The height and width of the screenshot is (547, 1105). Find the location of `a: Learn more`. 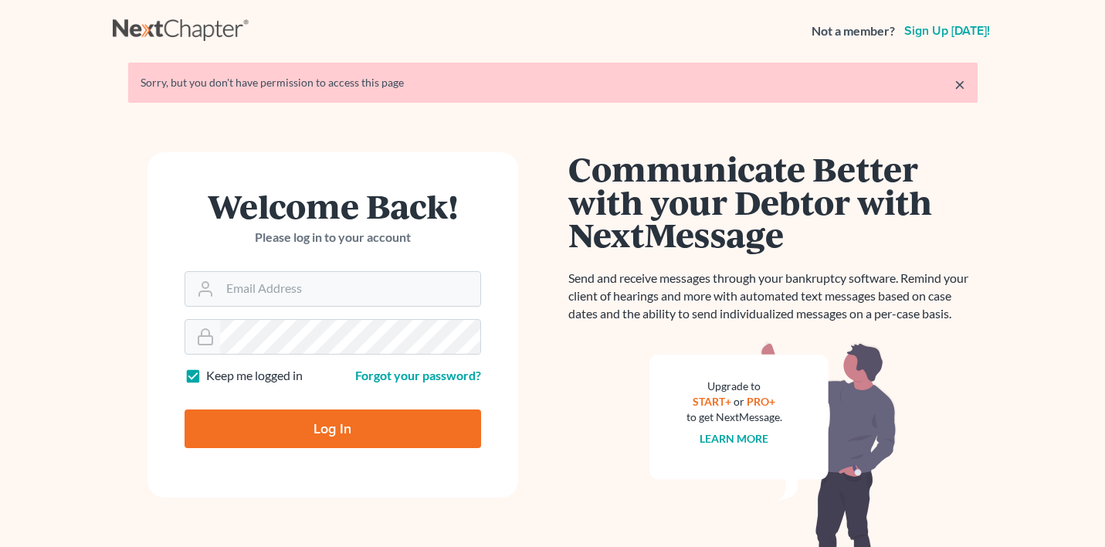

a: Learn more is located at coordinates (734, 438).